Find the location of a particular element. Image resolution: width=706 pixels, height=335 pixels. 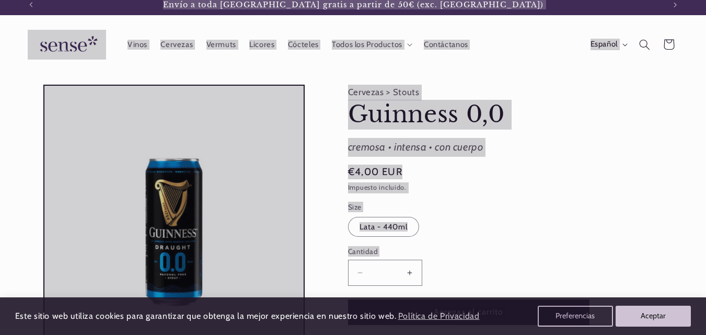

img: Sense is located at coordinates (67, 44).